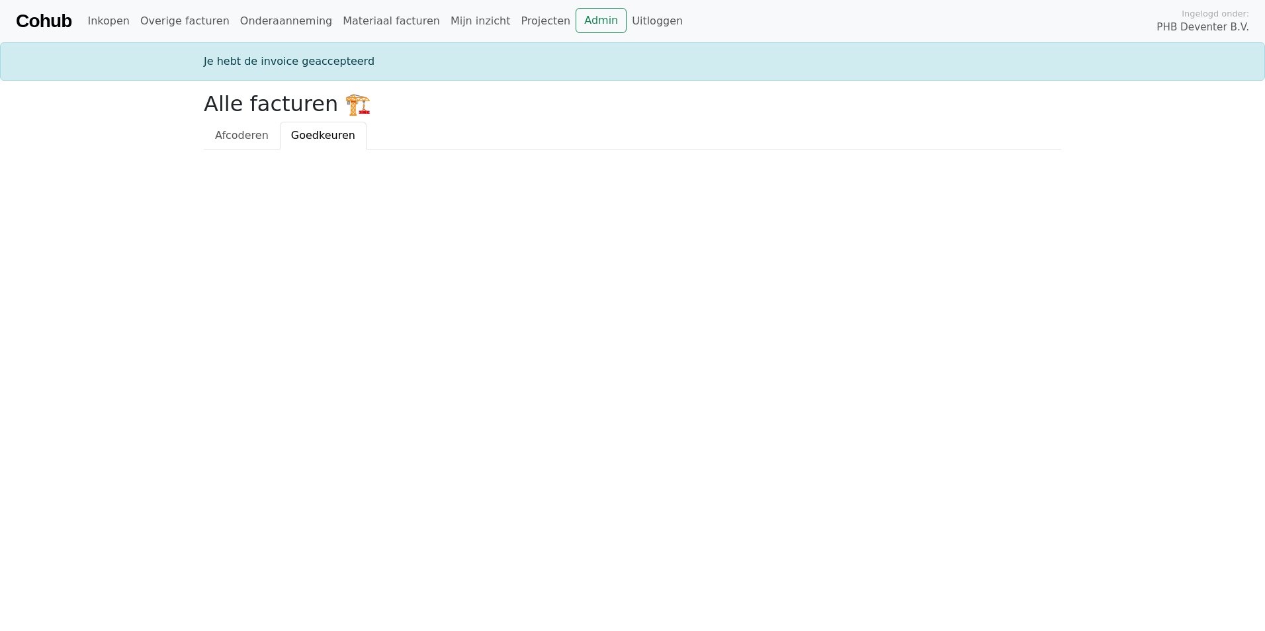 Image resolution: width=1265 pixels, height=631 pixels. Describe the element at coordinates (1216, 13) in the screenshot. I see `span: Ingelogd onder:` at that location.